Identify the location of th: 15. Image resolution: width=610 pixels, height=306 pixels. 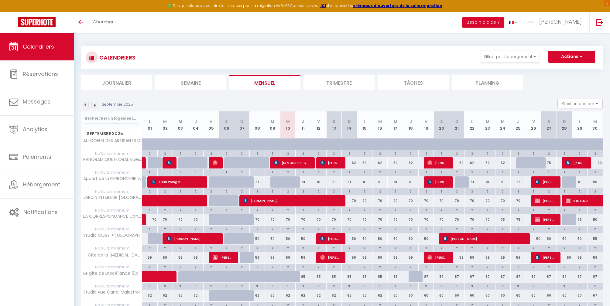
(365, 125).